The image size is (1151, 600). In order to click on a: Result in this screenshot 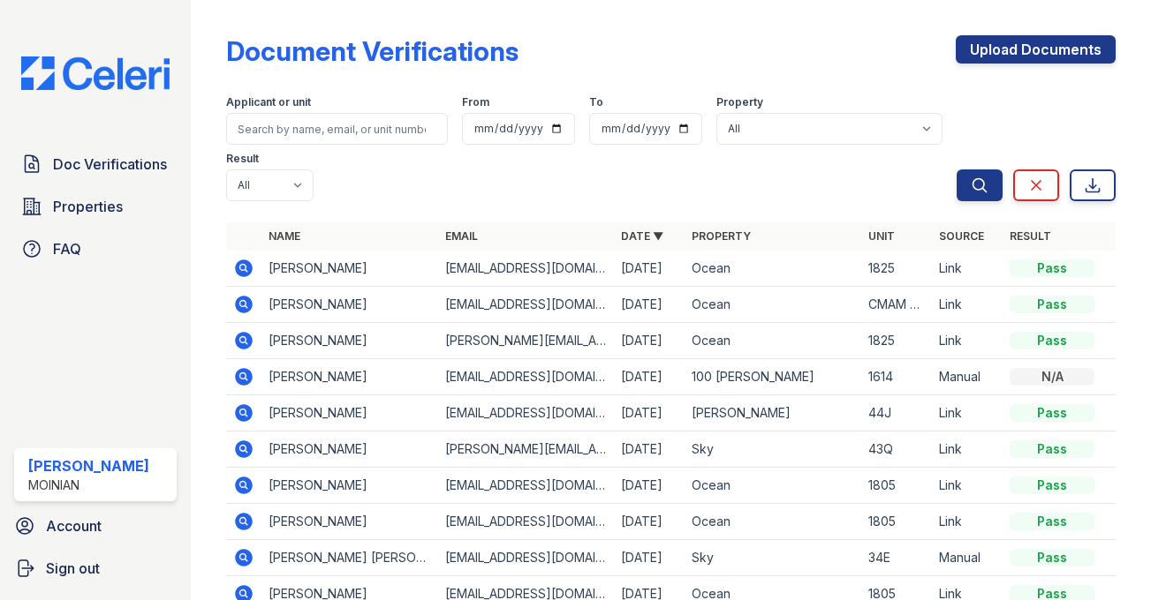, I will do `click(1030, 236)`.